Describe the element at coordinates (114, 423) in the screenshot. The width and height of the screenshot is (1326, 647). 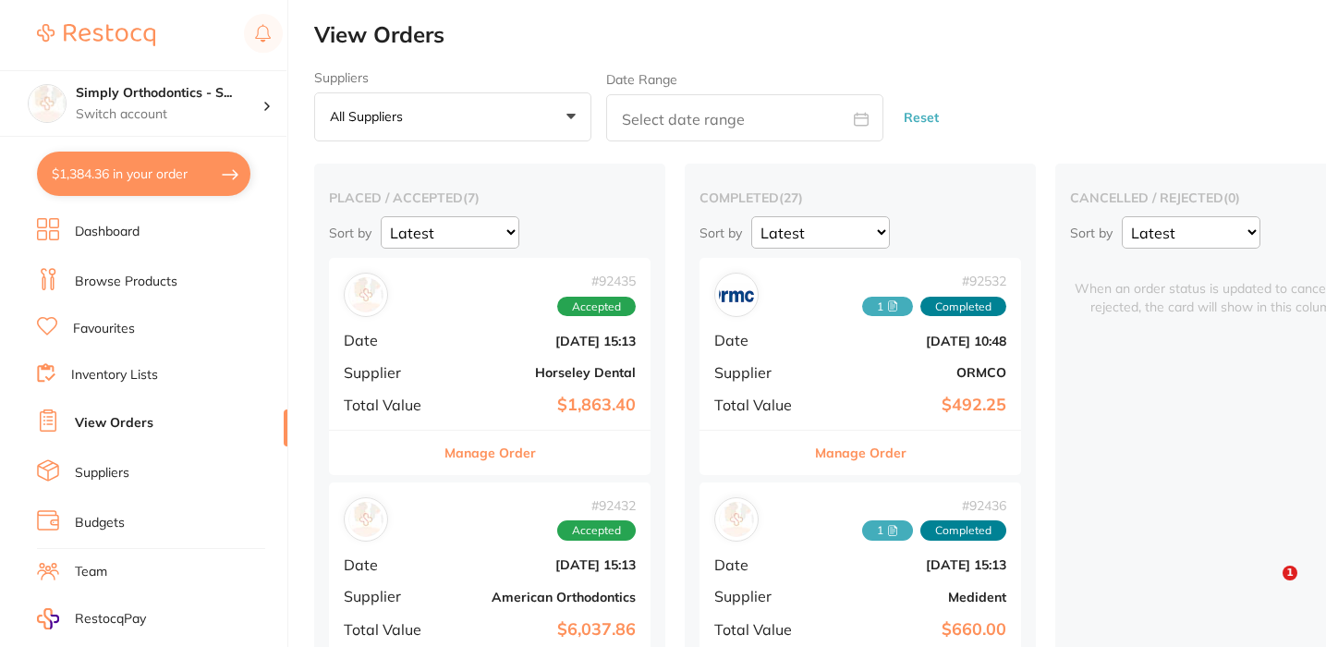
I see `a: View Orders` at that location.